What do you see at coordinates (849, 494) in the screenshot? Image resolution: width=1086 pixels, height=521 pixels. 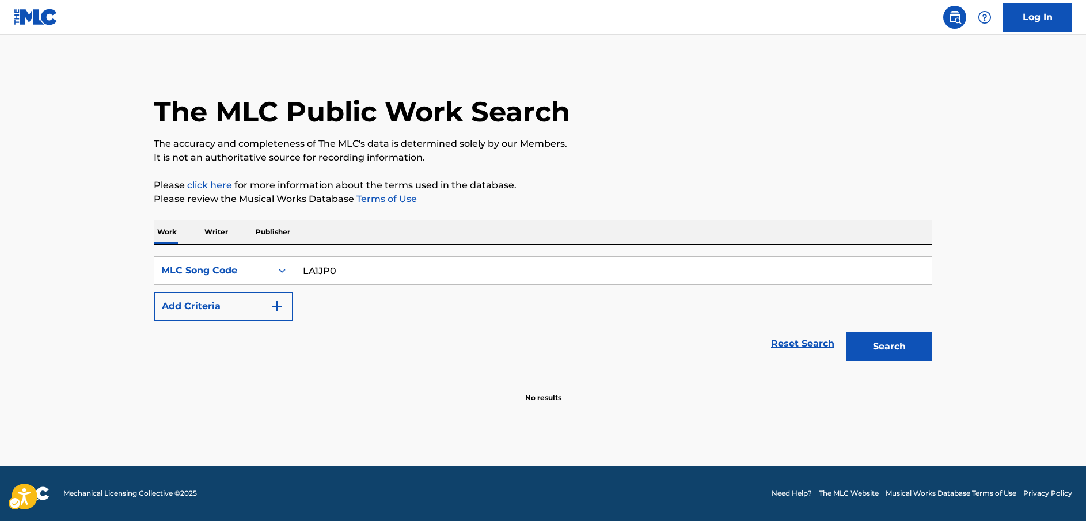 I see `a: The MLC Website` at bounding box center [849, 494].